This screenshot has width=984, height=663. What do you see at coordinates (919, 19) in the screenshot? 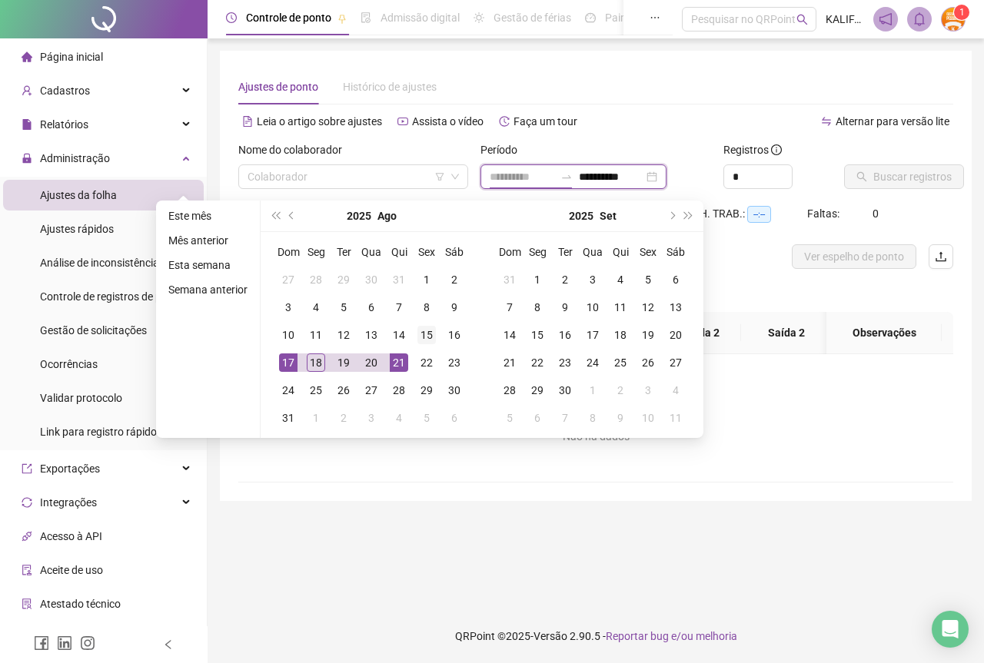
I see `span: bell` at bounding box center [919, 19].